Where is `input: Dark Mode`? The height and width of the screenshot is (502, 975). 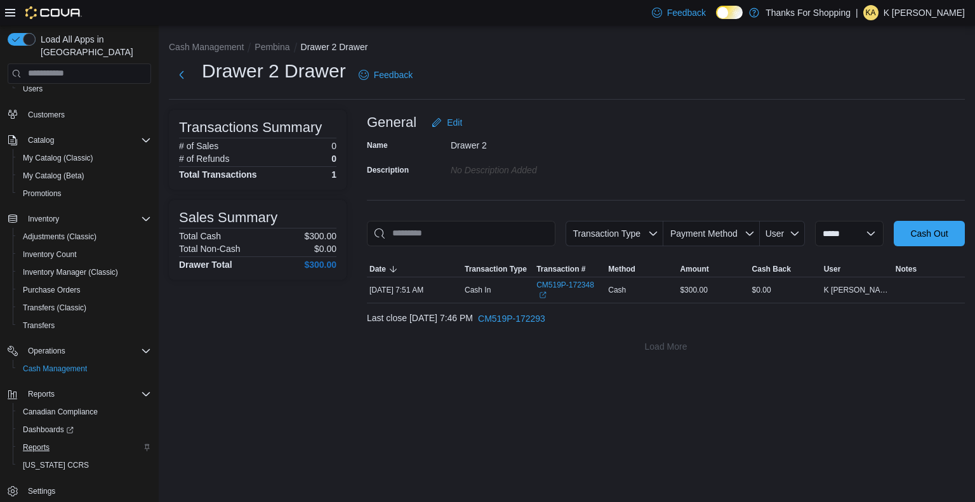
input: Dark Mode is located at coordinates (729, 12).